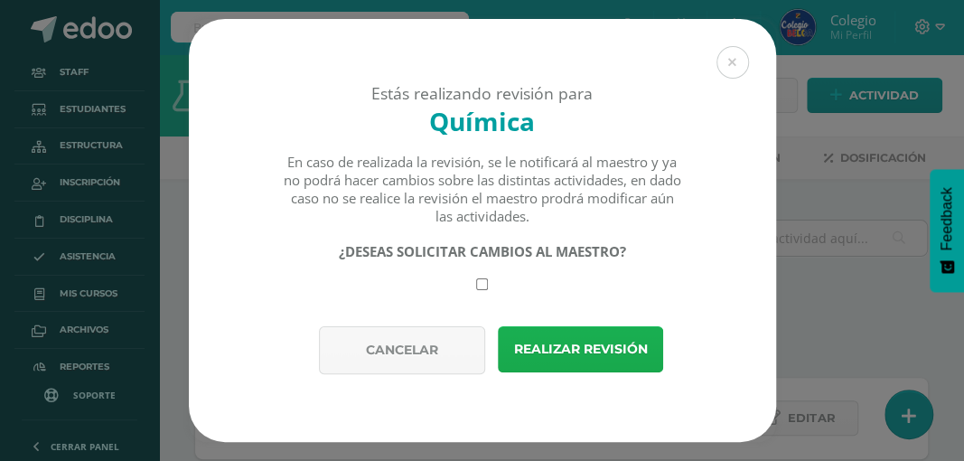 Image resolution: width=964 pixels, height=461 pixels. Describe the element at coordinates (946, 219) in the screenshot. I see `span: Feedback` at that location.